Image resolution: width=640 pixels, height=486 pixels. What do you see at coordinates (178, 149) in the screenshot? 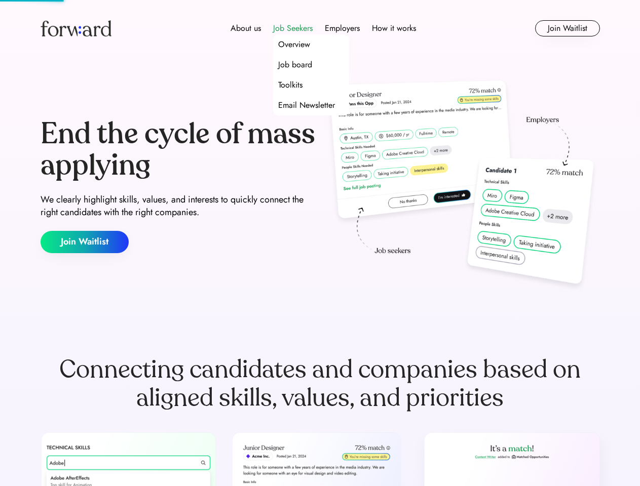
I see `div: End the cycle of mass applying` at bounding box center [178, 149].